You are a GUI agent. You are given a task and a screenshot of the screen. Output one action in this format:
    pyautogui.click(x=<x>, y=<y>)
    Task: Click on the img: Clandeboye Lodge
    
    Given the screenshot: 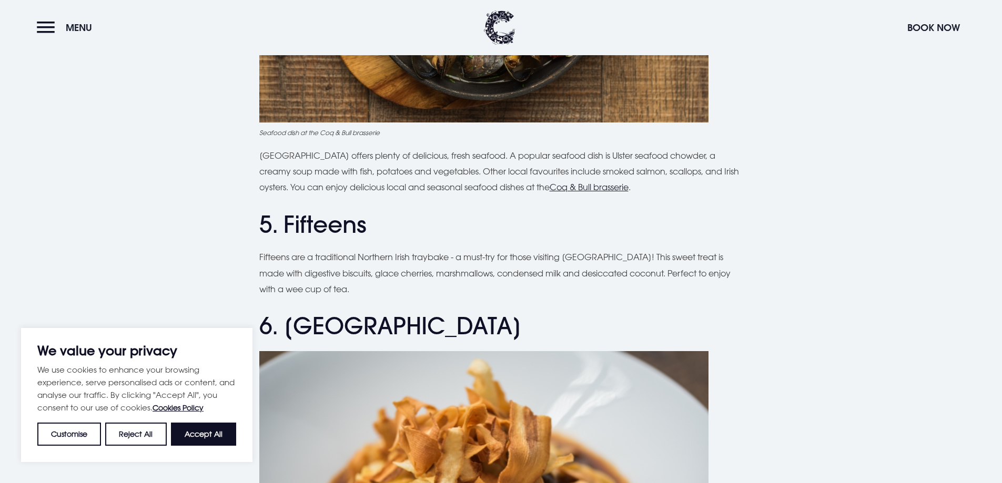 What is the action you would take?
    pyautogui.click(x=500, y=27)
    